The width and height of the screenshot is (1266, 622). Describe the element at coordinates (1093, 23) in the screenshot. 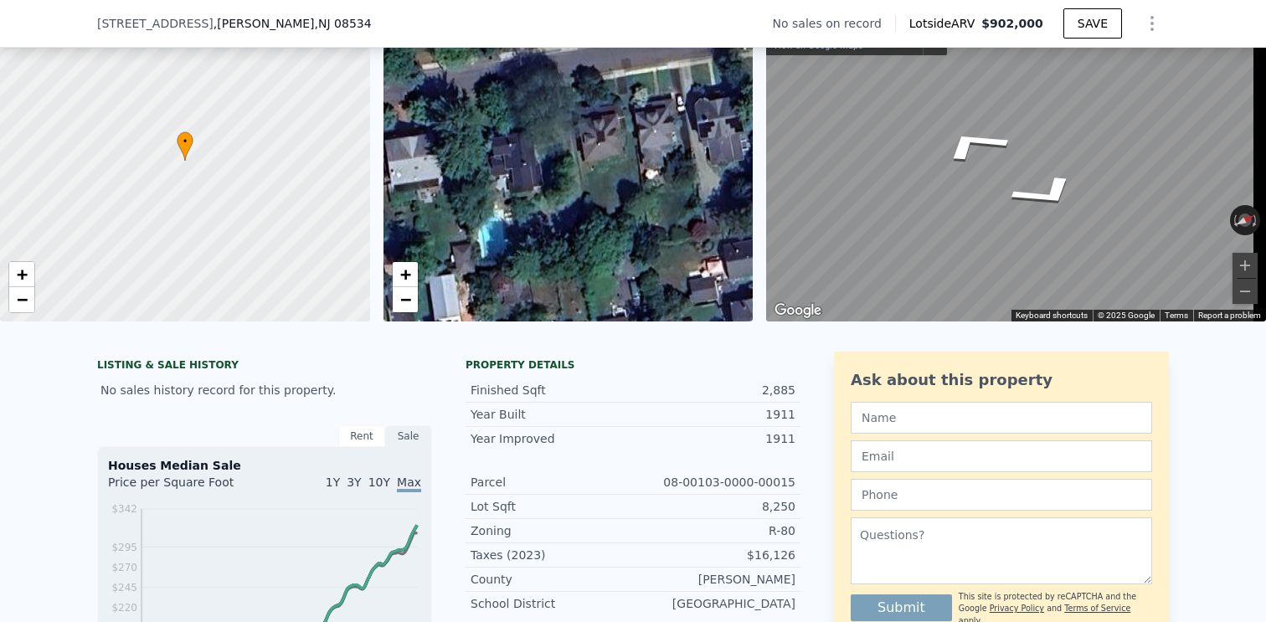

I see `button: SAVE` at that location.